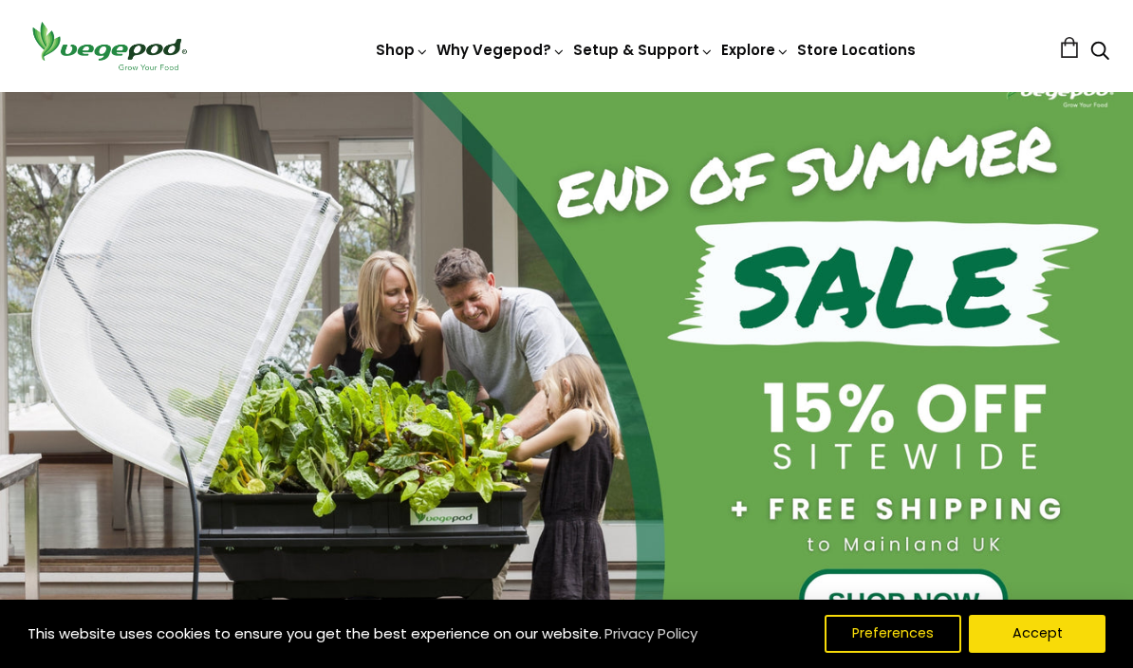  I want to click on a: Store Locations, so click(856, 49).